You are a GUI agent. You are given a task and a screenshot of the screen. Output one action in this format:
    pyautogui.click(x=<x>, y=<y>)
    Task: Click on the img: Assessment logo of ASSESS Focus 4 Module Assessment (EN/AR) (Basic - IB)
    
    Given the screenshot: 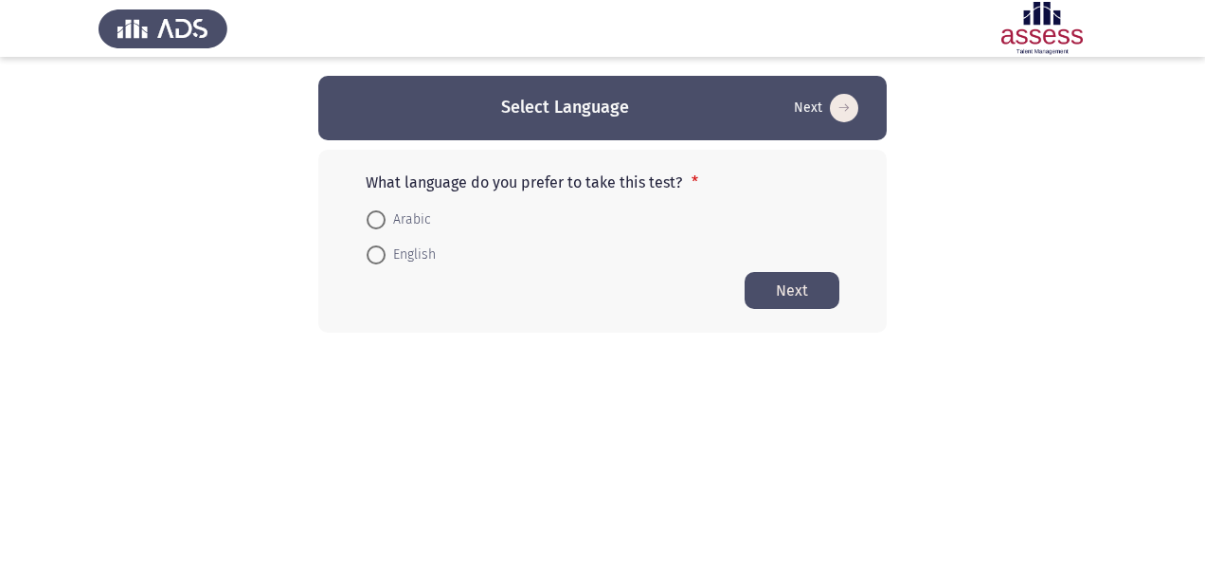 What is the action you would take?
    pyautogui.click(x=1042, y=28)
    